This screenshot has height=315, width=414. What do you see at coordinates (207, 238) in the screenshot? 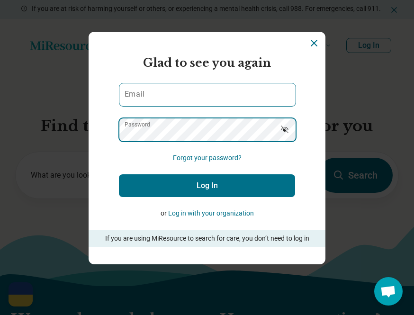
I see `p: If you are using MiResource to search for care, you don’t need to log in` at bounding box center [207, 238].